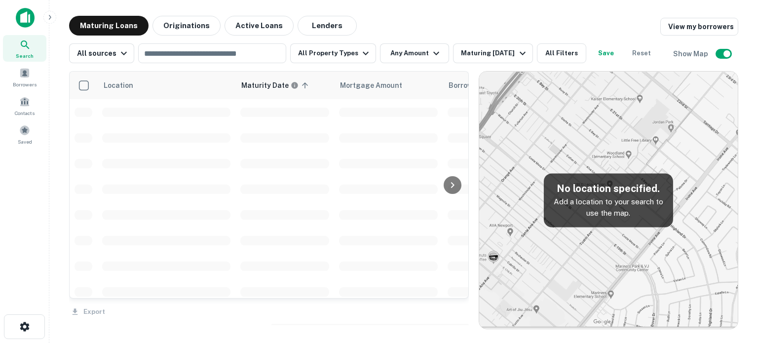 The image size is (758, 343). I want to click on a: Saved, so click(25, 134).